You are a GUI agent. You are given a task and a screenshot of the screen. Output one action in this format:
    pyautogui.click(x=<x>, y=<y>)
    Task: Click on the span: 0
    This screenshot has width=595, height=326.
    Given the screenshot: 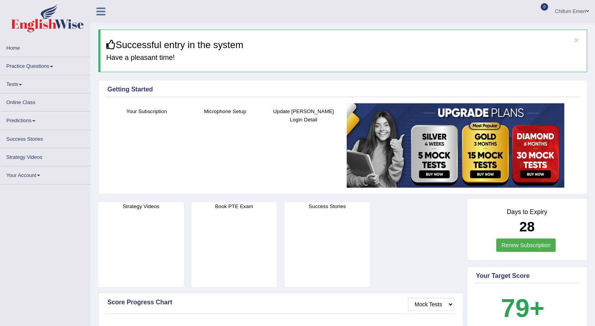 What is the action you would take?
    pyautogui.click(x=545, y=7)
    